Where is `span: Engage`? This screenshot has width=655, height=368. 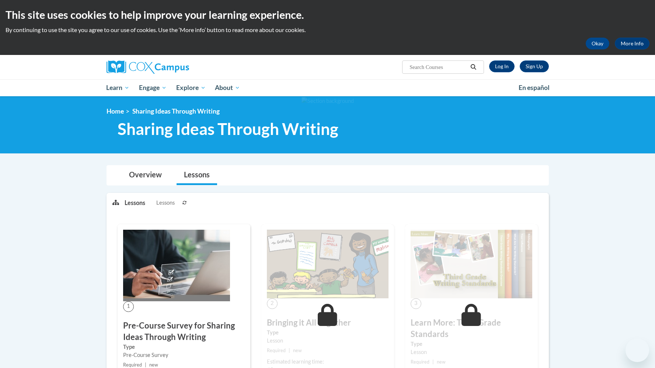 span: Engage is located at coordinates (153, 88).